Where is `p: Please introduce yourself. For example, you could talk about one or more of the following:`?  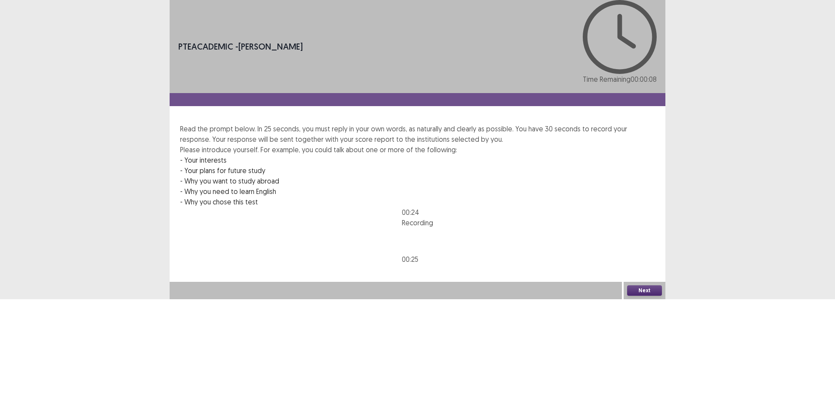 p: Please introduce yourself. For example, you could talk about one or more of the following: is located at coordinates (418, 150).